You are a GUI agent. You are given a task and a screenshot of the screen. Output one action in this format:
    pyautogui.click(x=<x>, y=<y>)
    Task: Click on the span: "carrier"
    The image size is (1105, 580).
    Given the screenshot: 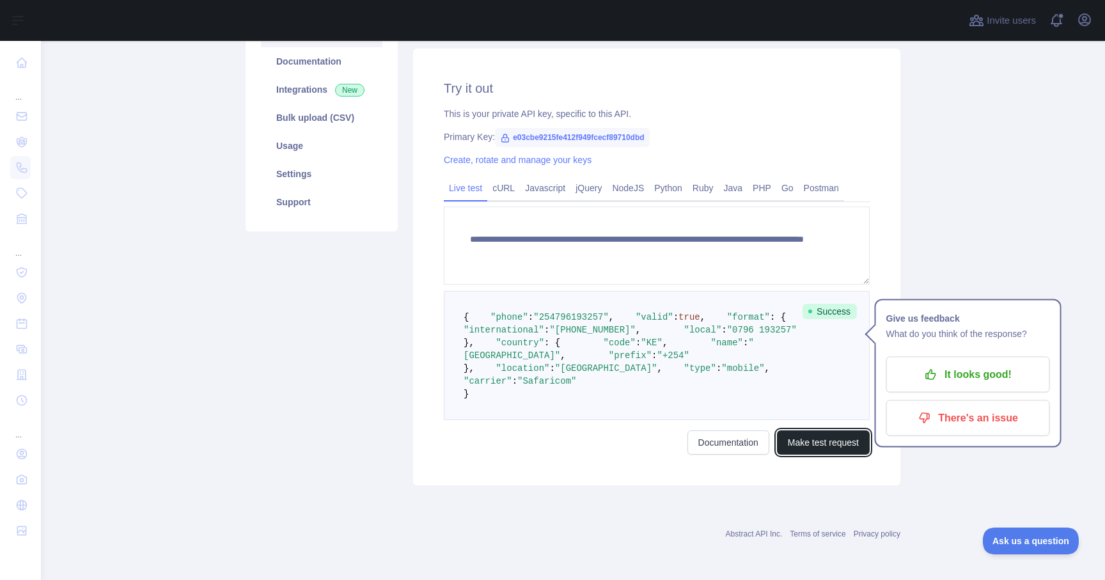 What is the action you would take?
    pyautogui.click(x=488, y=381)
    